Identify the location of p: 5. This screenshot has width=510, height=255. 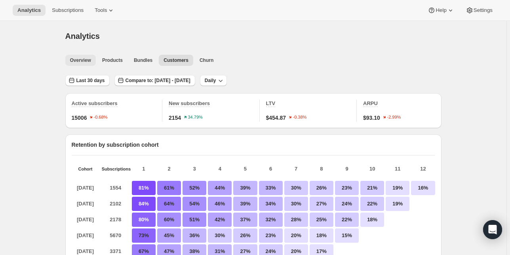
(245, 169).